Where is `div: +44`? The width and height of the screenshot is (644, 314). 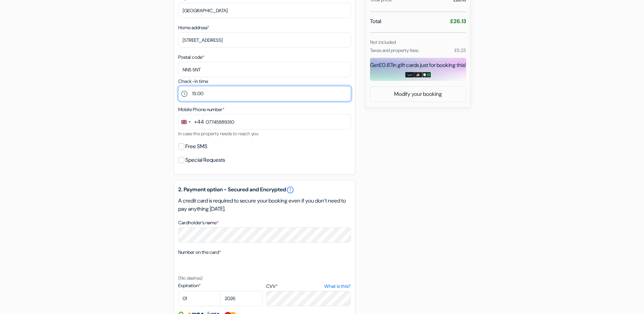 div: +44 is located at coordinates (199, 122).